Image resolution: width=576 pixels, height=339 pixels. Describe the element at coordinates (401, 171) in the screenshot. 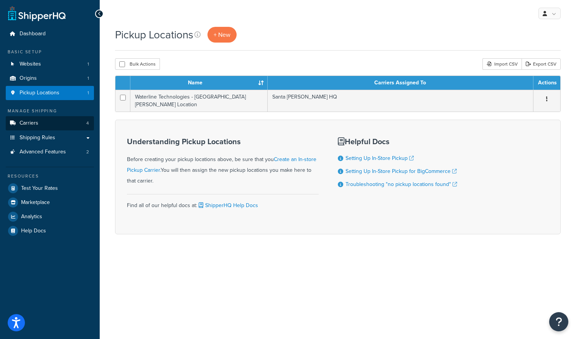

I see `a: Setting Up In-Store Pickup for BigCommerce` at that location.